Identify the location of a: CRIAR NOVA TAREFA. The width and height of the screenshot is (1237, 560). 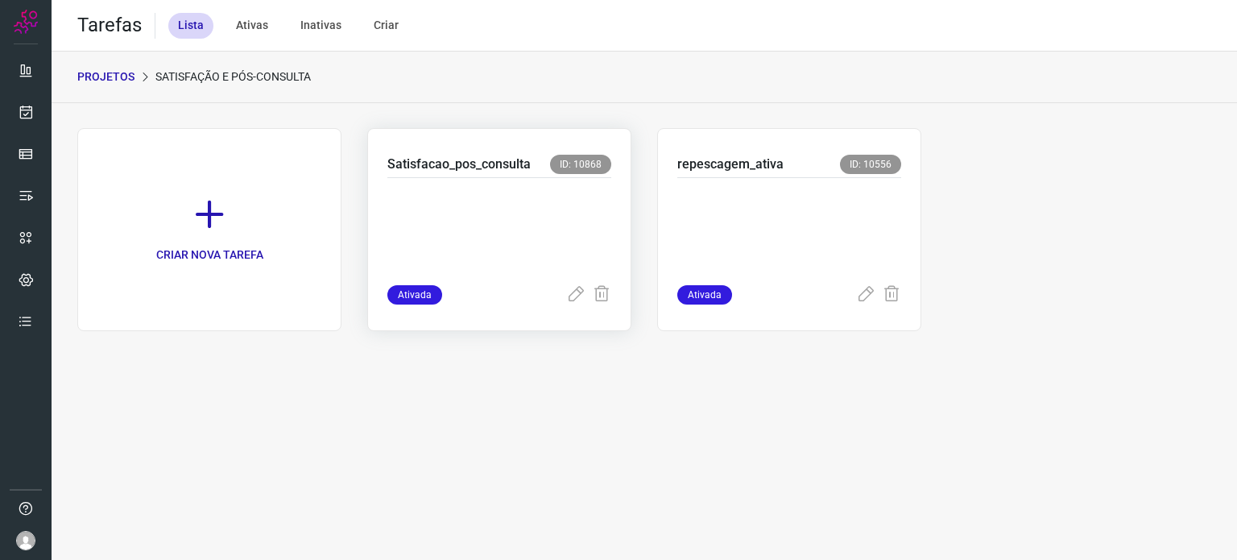
(209, 230).